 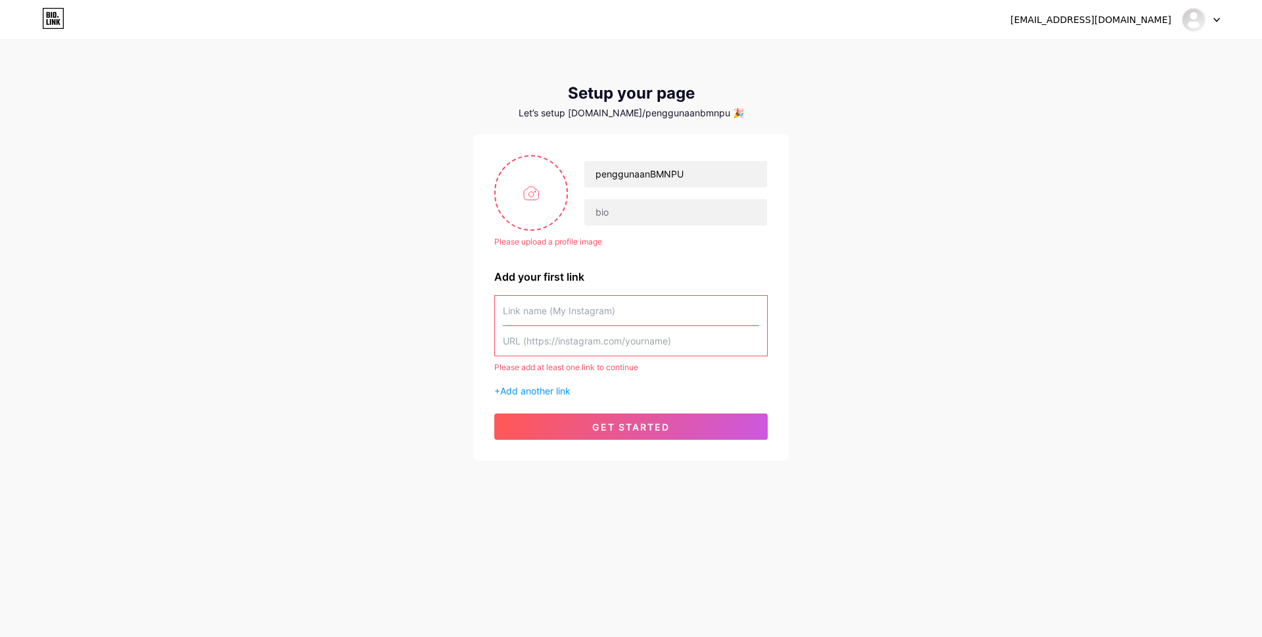 What do you see at coordinates (631, 427) in the screenshot?
I see `span: get started` at bounding box center [631, 427].